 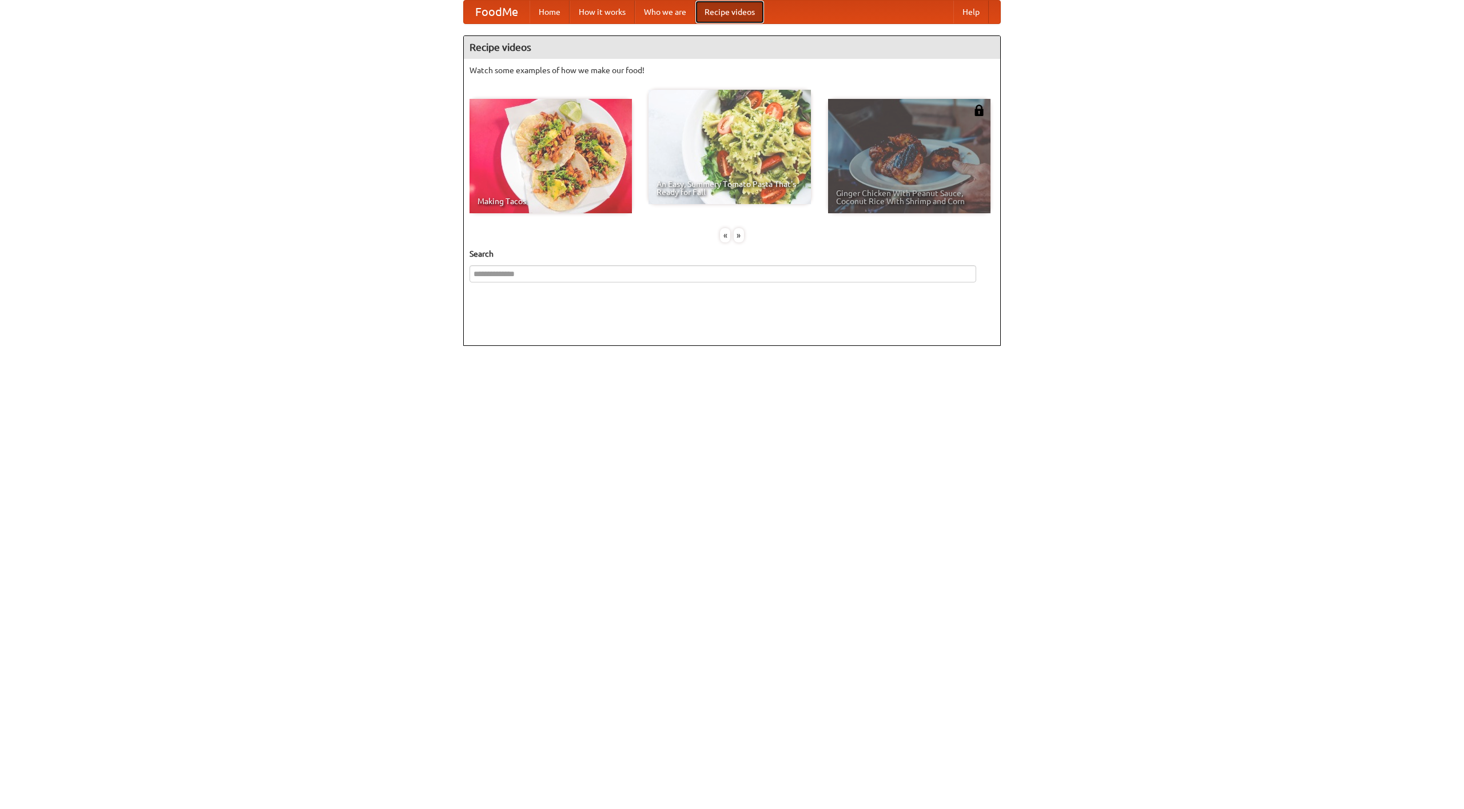 What do you see at coordinates (730, 147) in the screenshot?
I see `a: An Easy, Summery Tomato Pasta That's Ready for Fall` at bounding box center [730, 147].